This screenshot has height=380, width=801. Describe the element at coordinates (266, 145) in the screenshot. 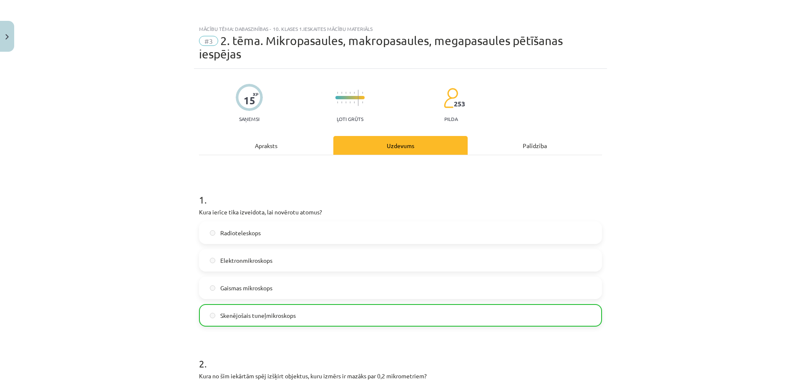

I see `div: Apraksts` at that location.